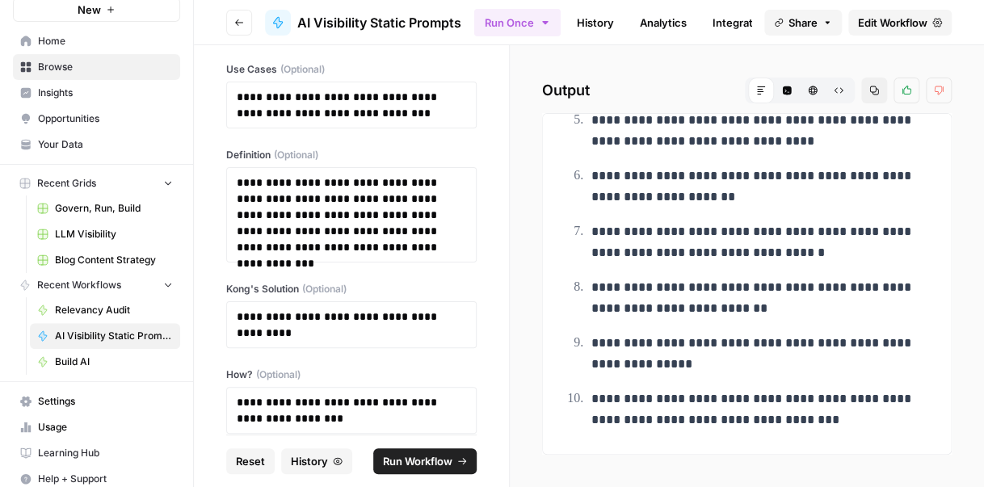 The image size is (984, 487). What do you see at coordinates (425, 461) in the screenshot?
I see `button: Run Workflow` at bounding box center [425, 461].